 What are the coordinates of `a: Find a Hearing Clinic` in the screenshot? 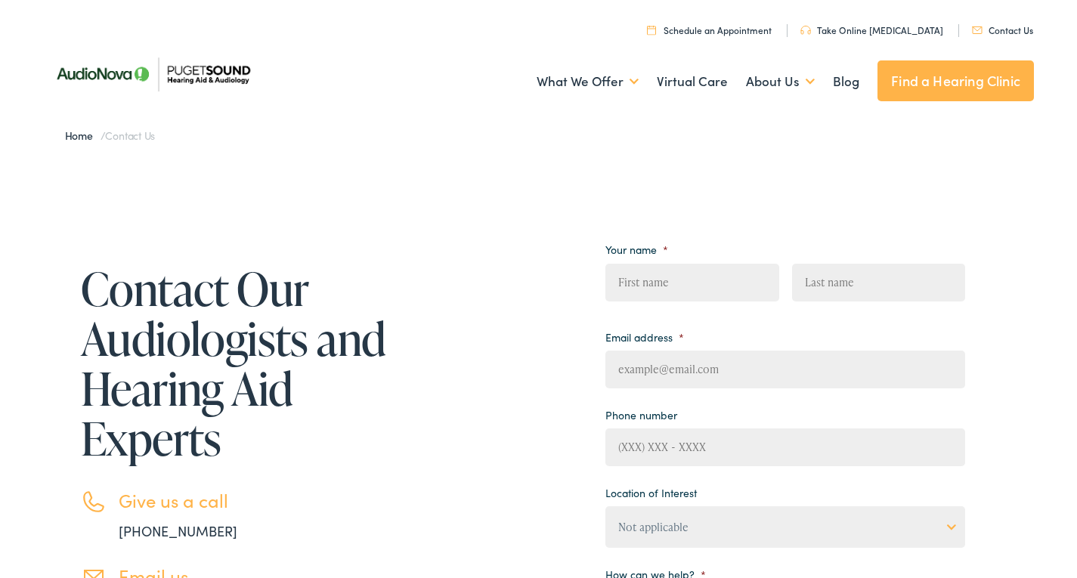 It's located at (955, 81).